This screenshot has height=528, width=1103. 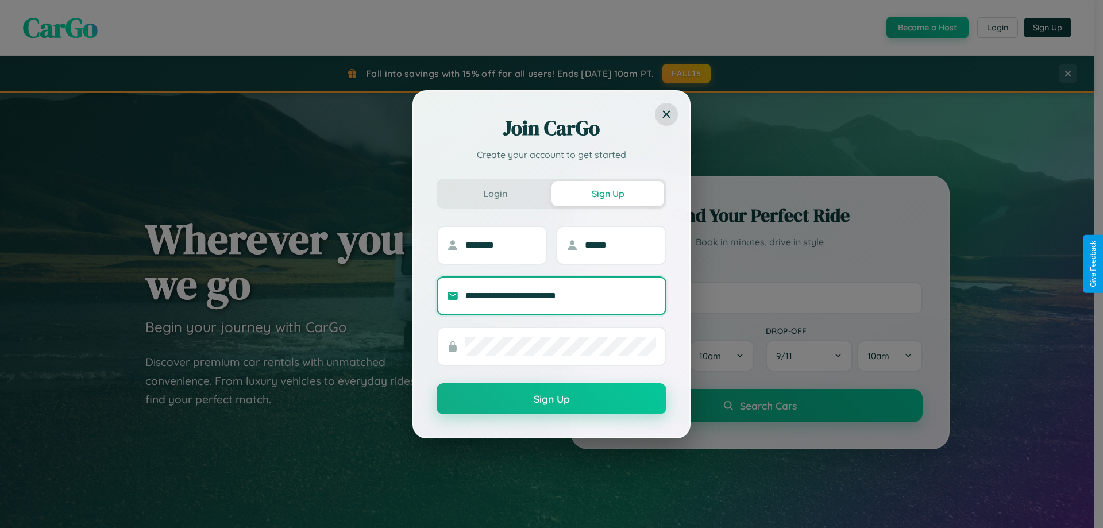 What do you see at coordinates (551, 155) in the screenshot?
I see `p: Create your account to get started` at bounding box center [551, 155].